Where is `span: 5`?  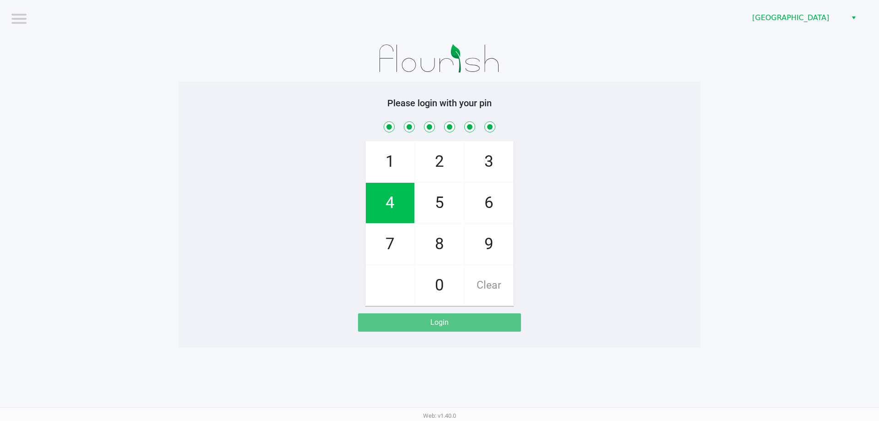 span: 5 is located at coordinates (439, 203).